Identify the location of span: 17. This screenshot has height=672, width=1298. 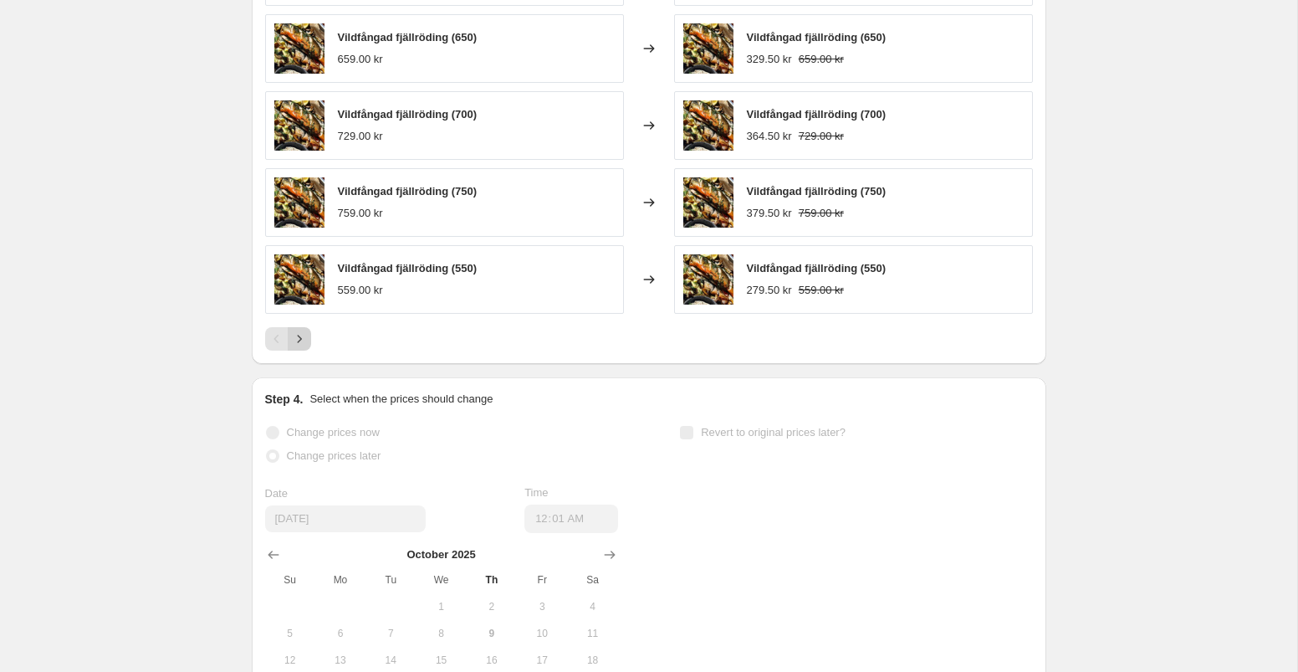
(542, 660).